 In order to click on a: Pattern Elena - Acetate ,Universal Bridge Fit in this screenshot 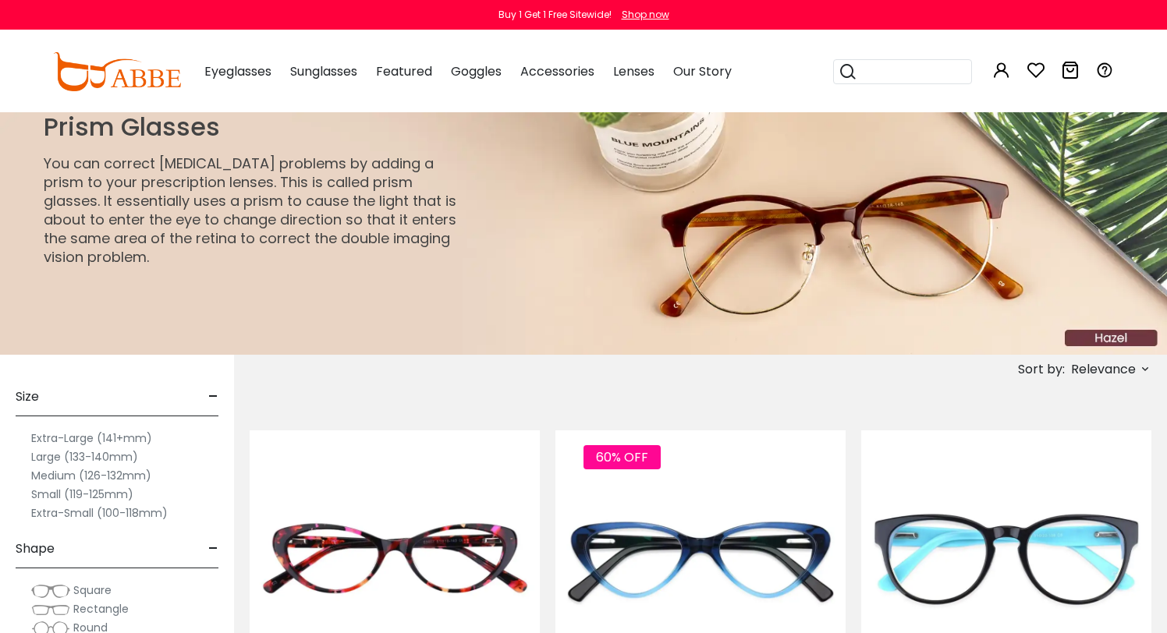, I will do `click(395, 559)`.